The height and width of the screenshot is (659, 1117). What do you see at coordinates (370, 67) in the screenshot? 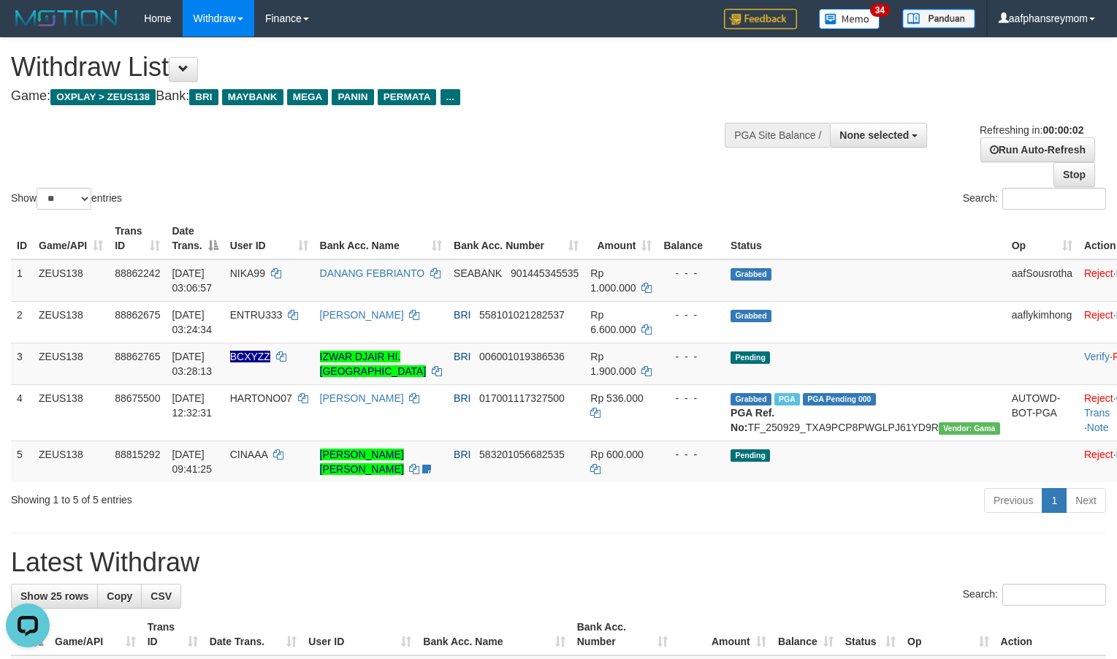
I see `h1: Withdraw List` at bounding box center [370, 67].